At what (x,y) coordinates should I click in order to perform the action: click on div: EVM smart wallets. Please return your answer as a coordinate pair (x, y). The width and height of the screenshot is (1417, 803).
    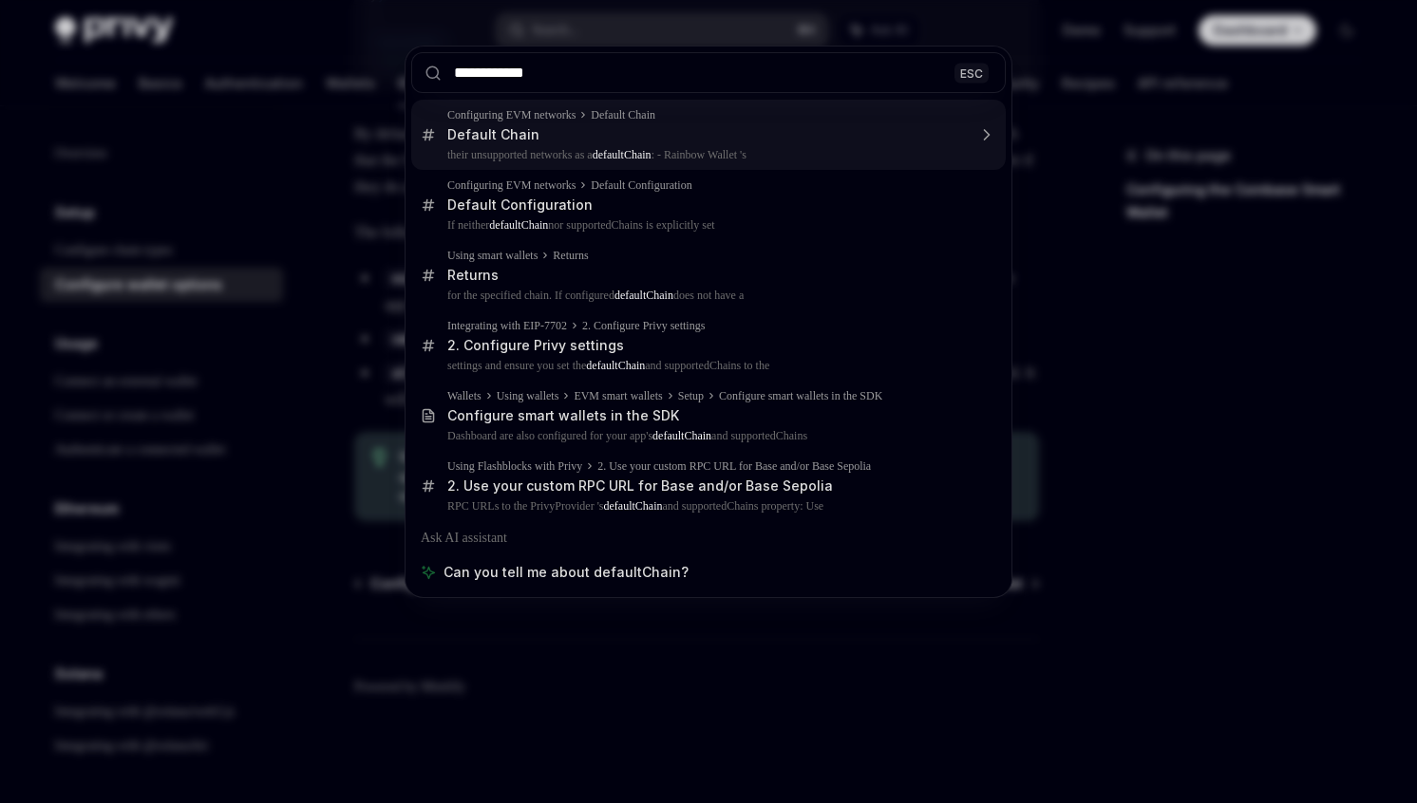
    Looking at the image, I should click on (617, 396).